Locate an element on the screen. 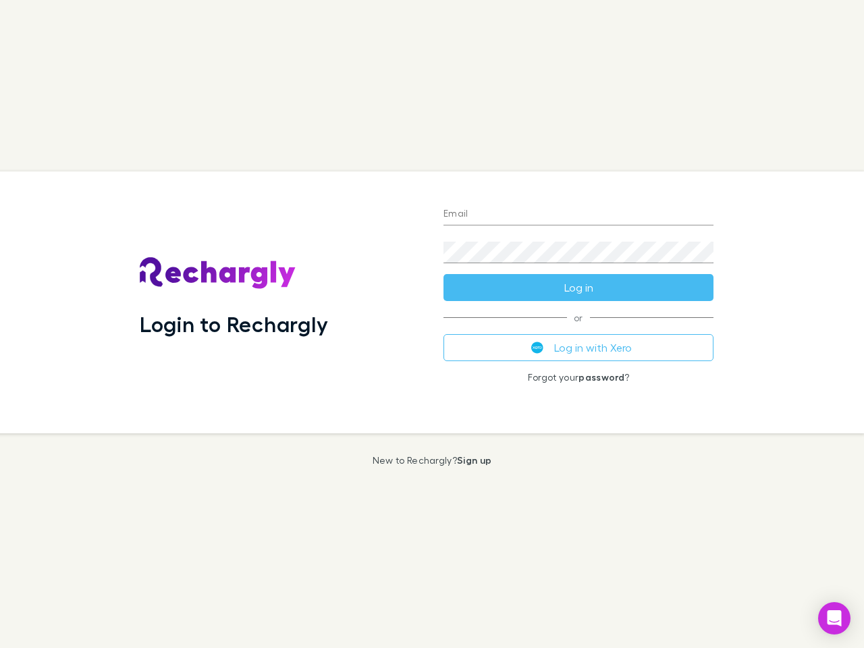 The width and height of the screenshot is (864, 648). img: Xero's logo is located at coordinates (537, 347).